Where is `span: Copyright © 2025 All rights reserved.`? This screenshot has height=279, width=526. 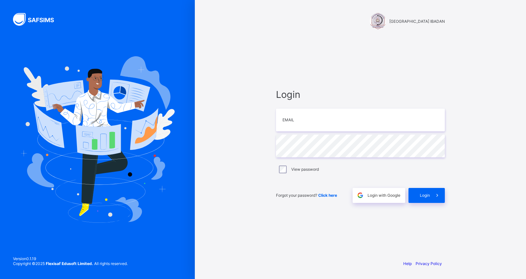
span: Copyright © 2025 All rights reserved. is located at coordinates (70, 263).